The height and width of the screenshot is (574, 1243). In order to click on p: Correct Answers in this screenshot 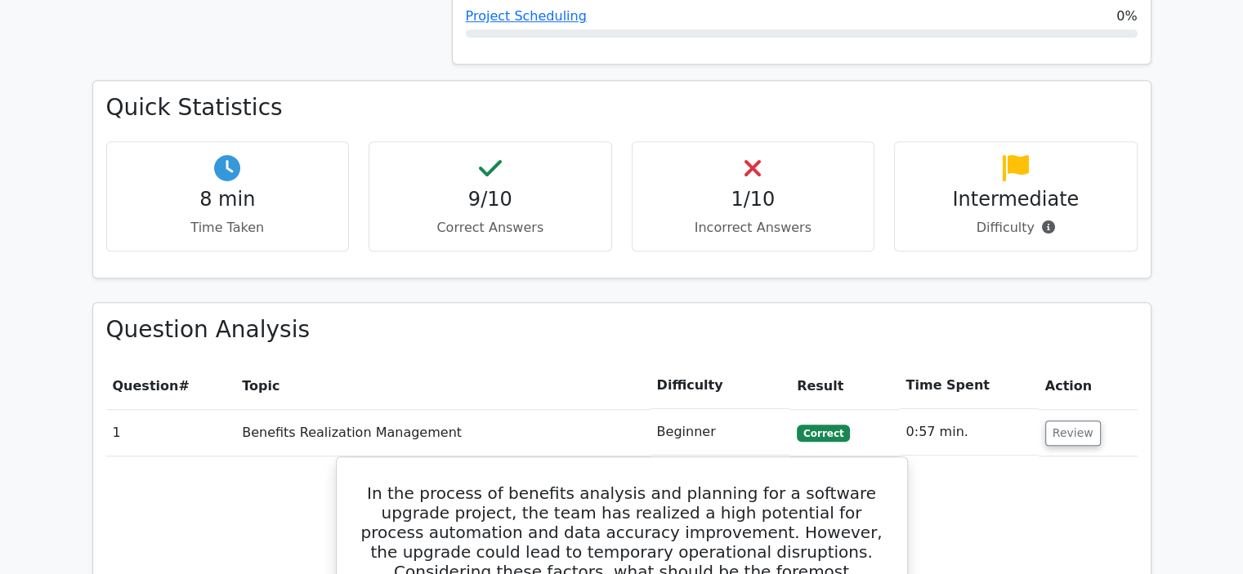, I will do `click(490, 228)`.